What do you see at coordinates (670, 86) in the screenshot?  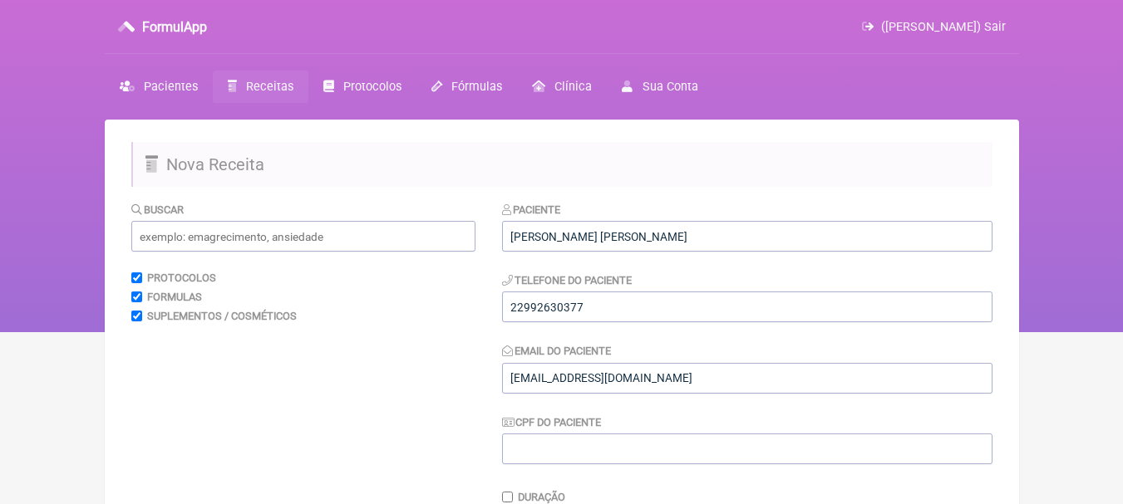 I see `span: Sua Conta` at bounding box center [670, 86].